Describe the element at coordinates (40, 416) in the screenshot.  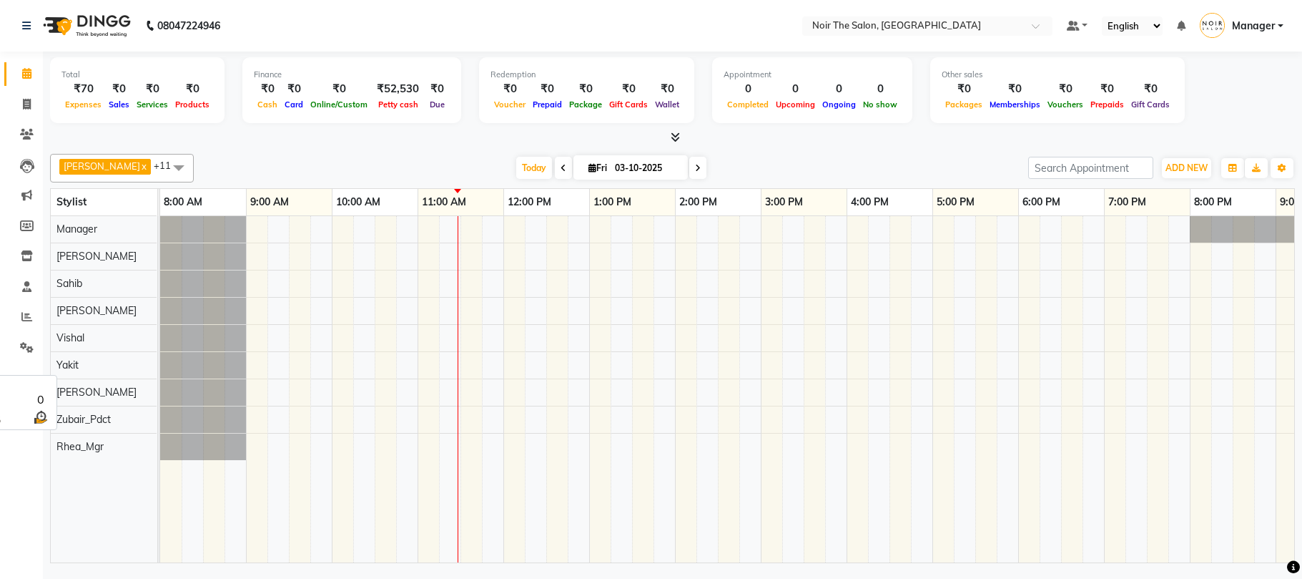
I see `img: wait_time.png` at that location.